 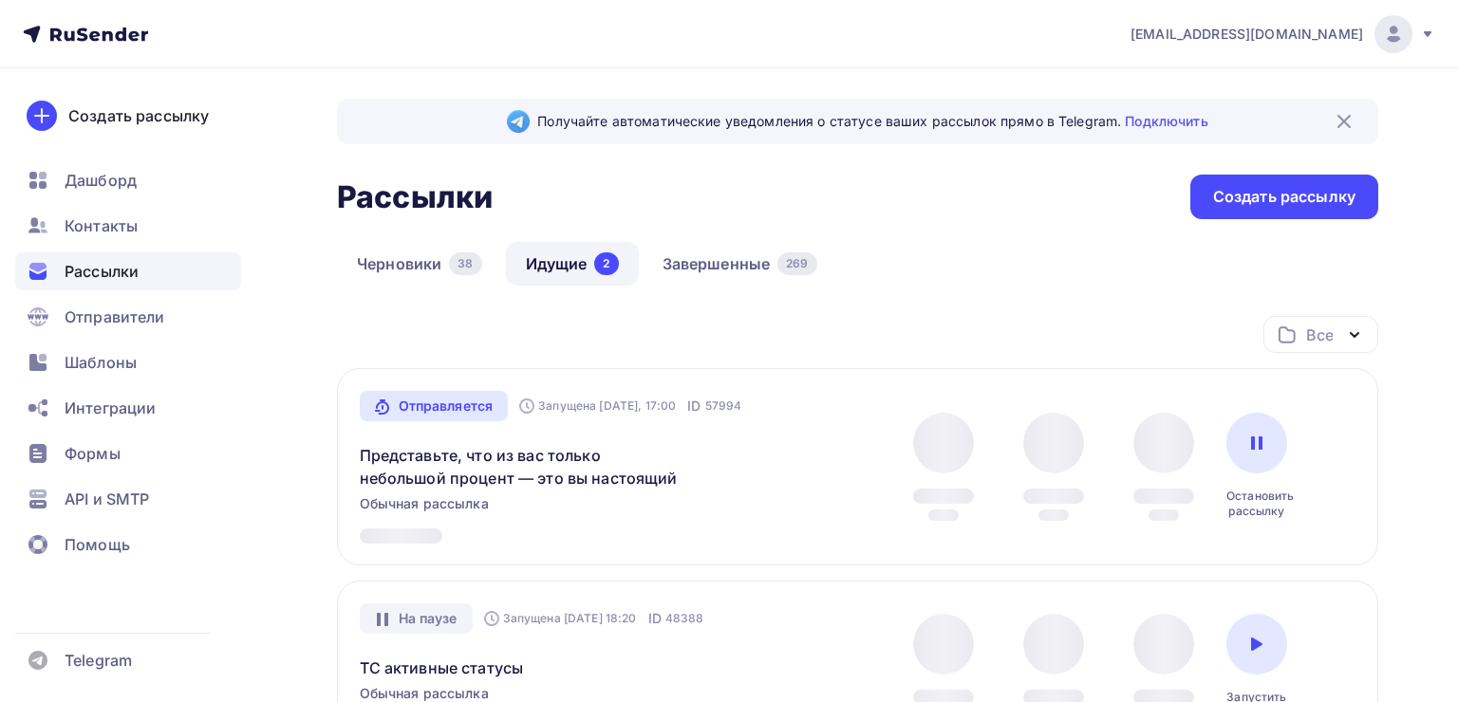 I want to click on span: 57994, so click(x=723, y=406).